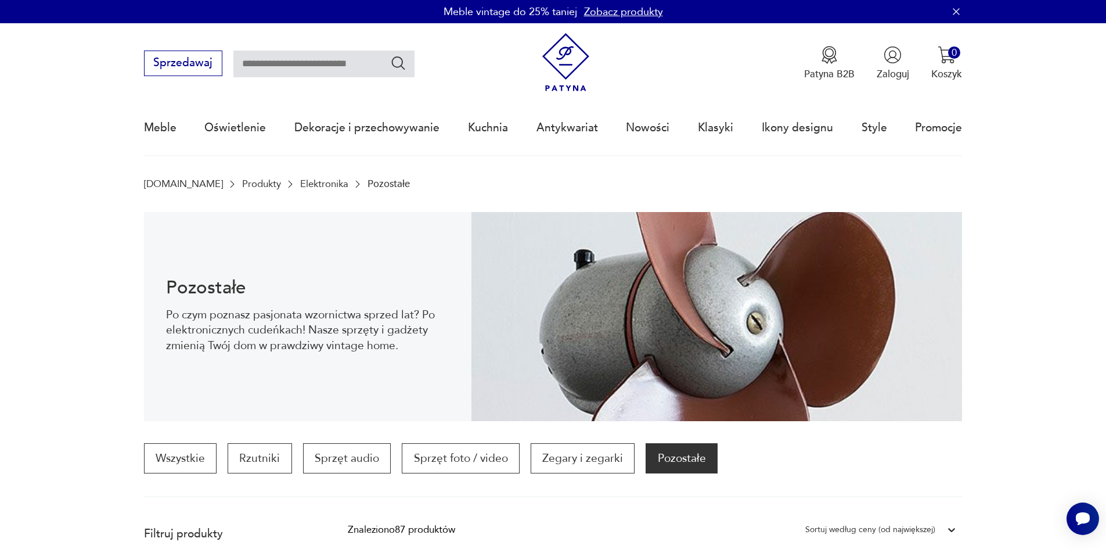  Describe the element at coordinates (347, 458) in the screenshot. I see `a: Sprzęt audio` at that location.